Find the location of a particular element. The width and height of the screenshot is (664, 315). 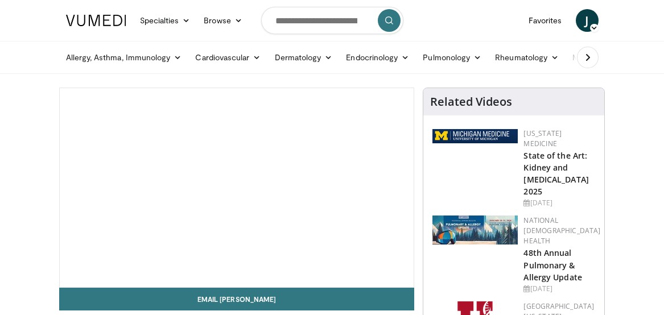

a: Rheumatology is located at coordinates (527, 57).